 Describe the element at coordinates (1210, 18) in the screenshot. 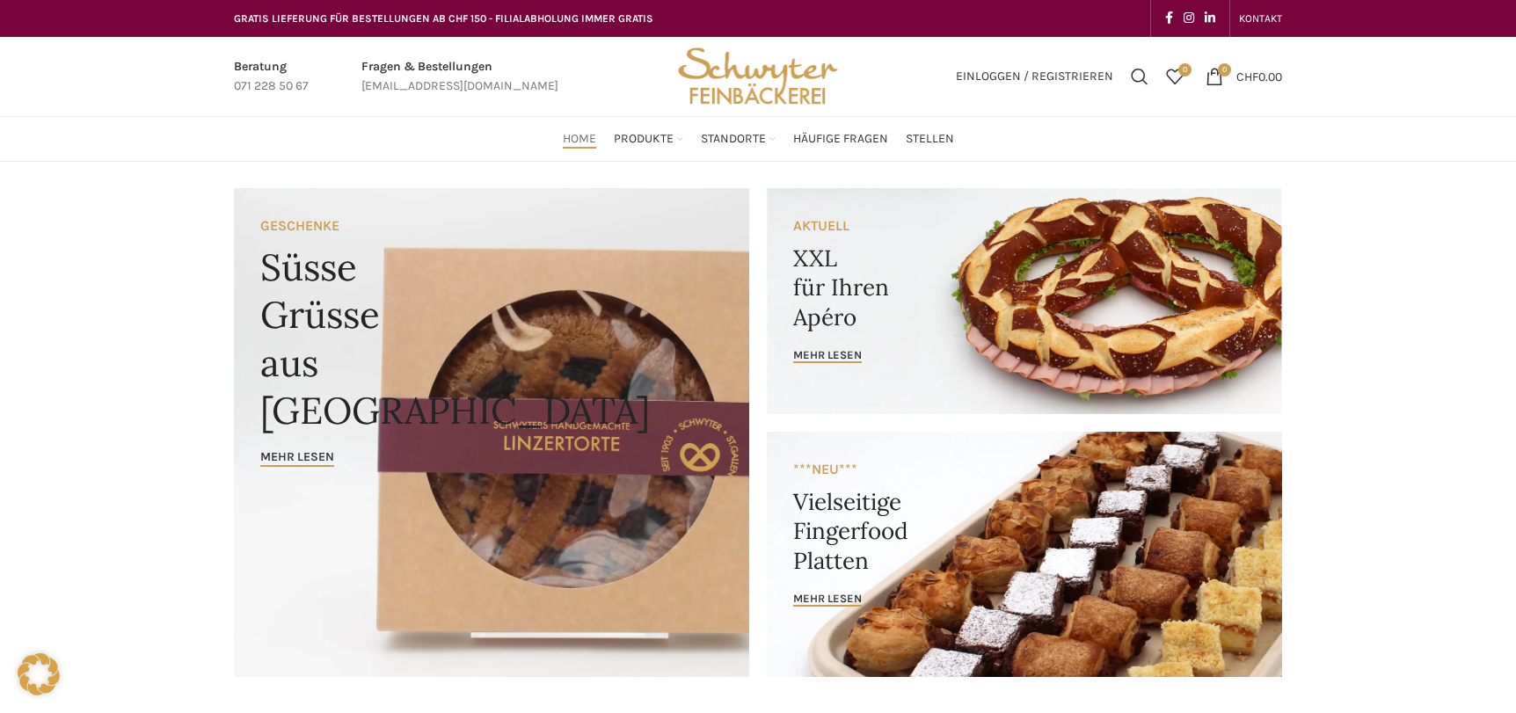

I see `a: Linkedin social link` at that location.